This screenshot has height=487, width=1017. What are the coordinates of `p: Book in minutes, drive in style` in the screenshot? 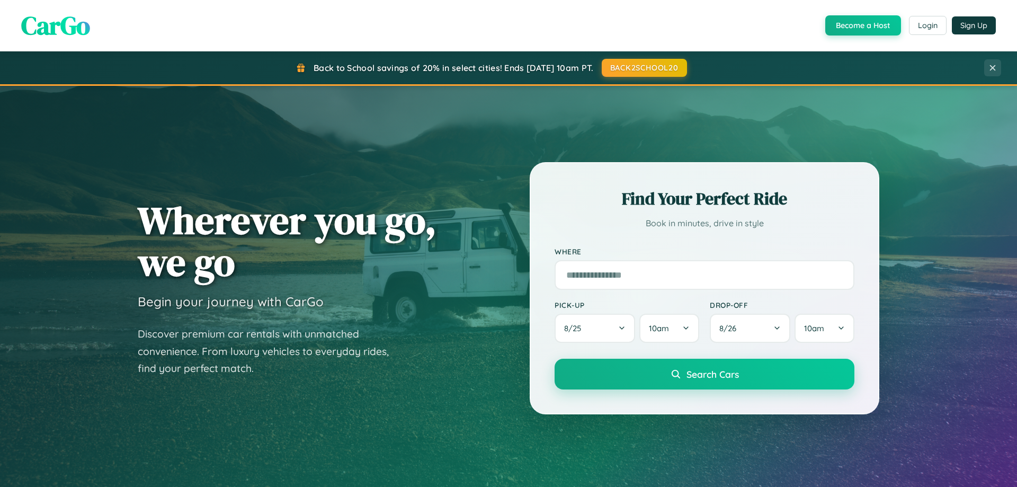 It's located at (705, 223).